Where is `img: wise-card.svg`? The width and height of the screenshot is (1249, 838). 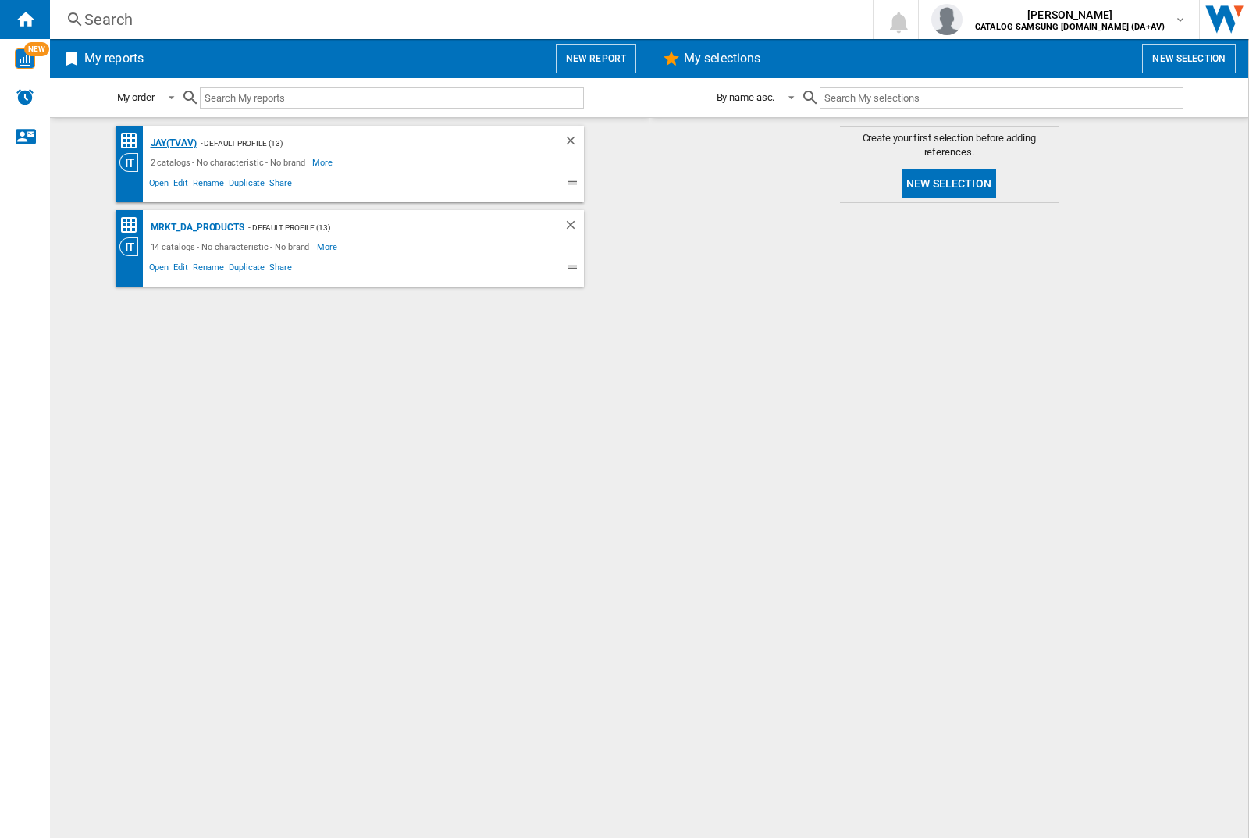
img: wise-card.svg is located at coordinates (25, 59).